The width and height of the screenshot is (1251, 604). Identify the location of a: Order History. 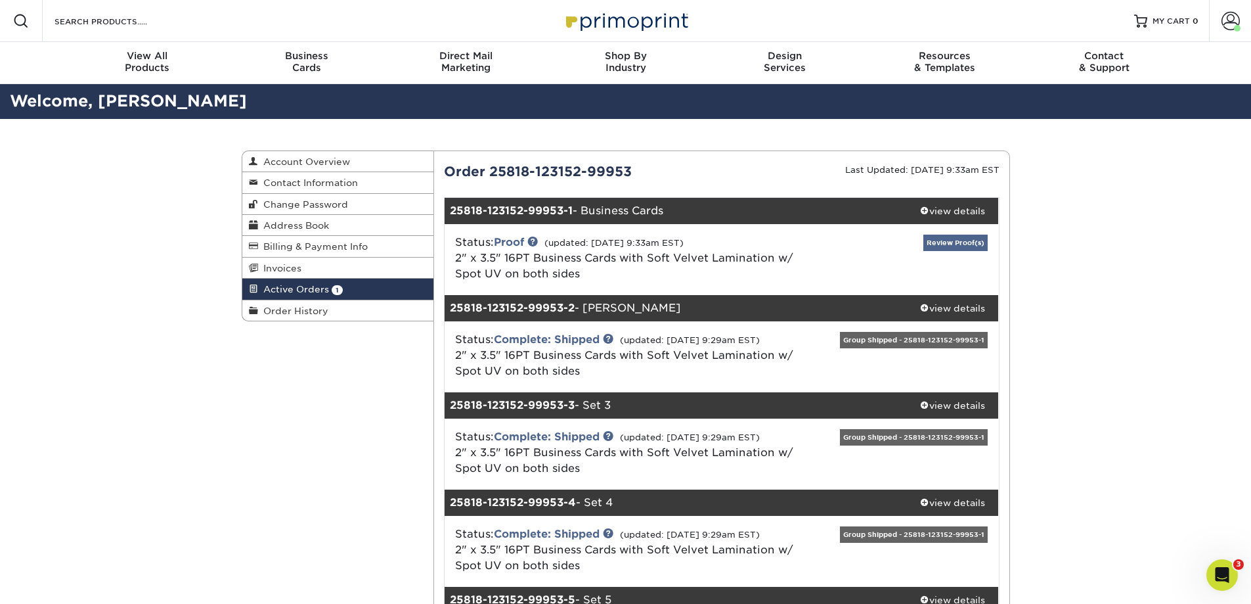
(338, 310).